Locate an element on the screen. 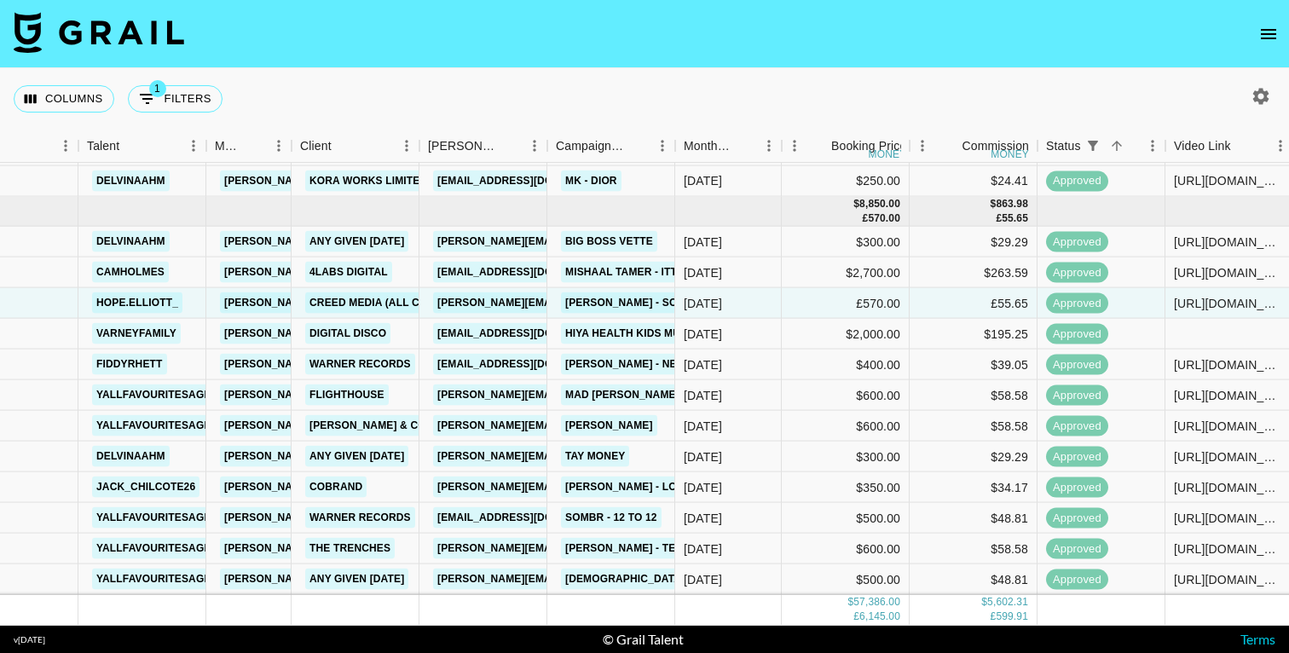 This screenshot has height=653, width=1289. a: fiddyrhett is located at coordinates (130, 364).